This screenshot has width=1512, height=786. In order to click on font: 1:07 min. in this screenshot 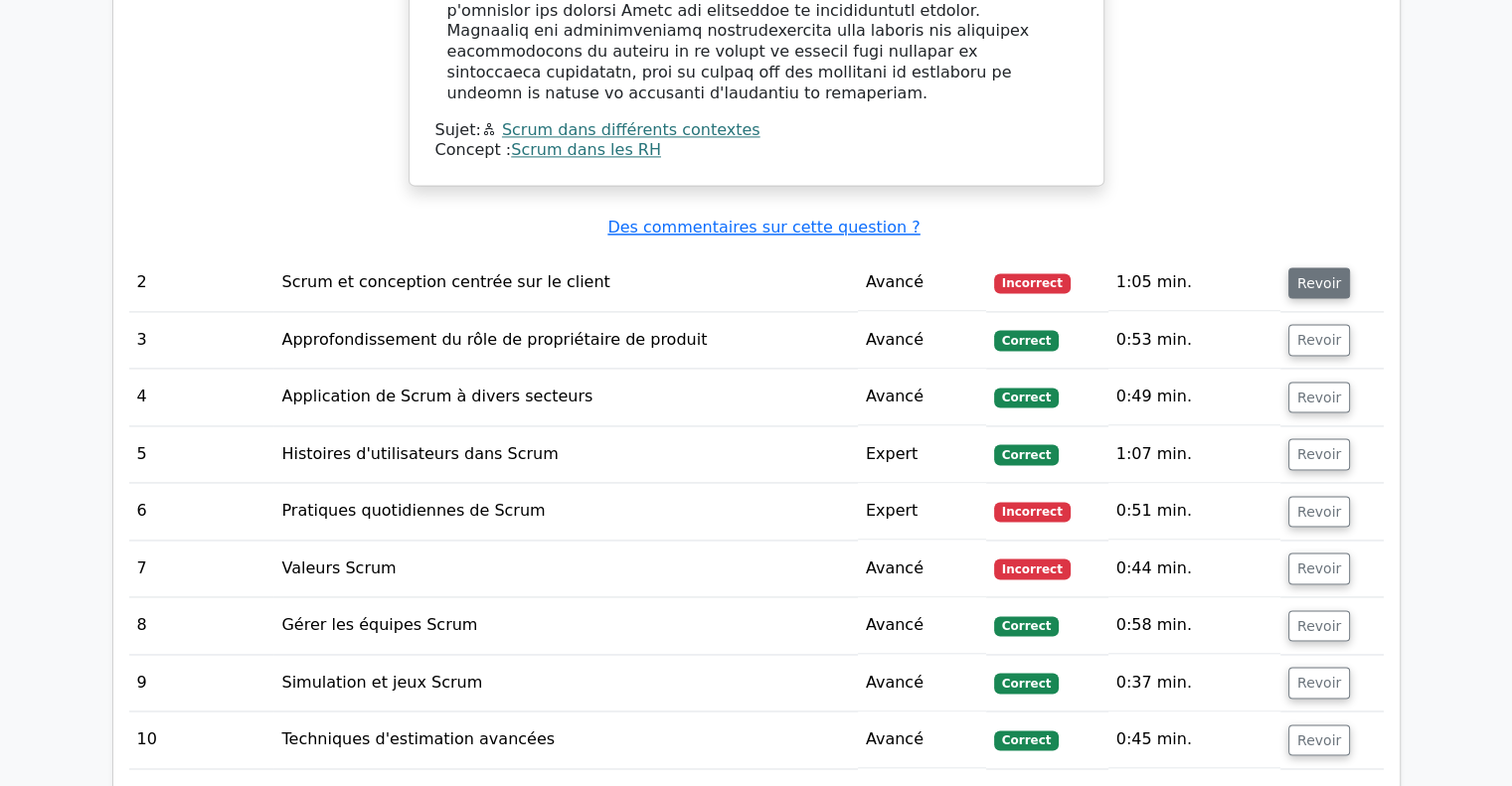, I will do `click(1154, 453)`.